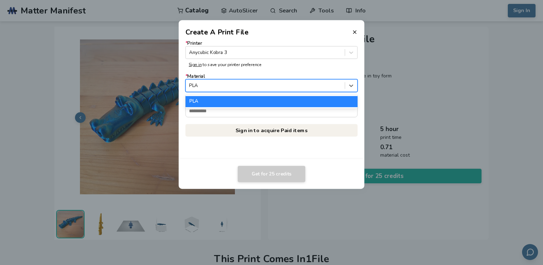 The image size is (543, 265). I want to click on h2: Create A Print File, so click(217, 32).